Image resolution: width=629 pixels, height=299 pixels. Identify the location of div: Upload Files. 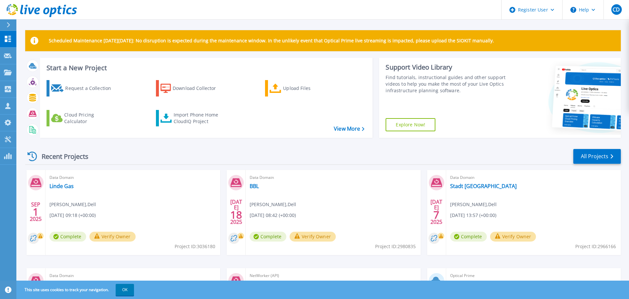
(310, 88).